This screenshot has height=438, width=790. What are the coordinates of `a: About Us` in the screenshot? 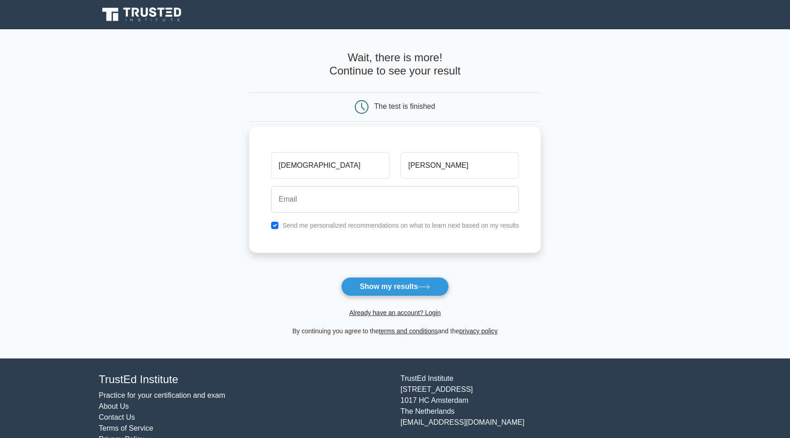 It's located at (114, 406).